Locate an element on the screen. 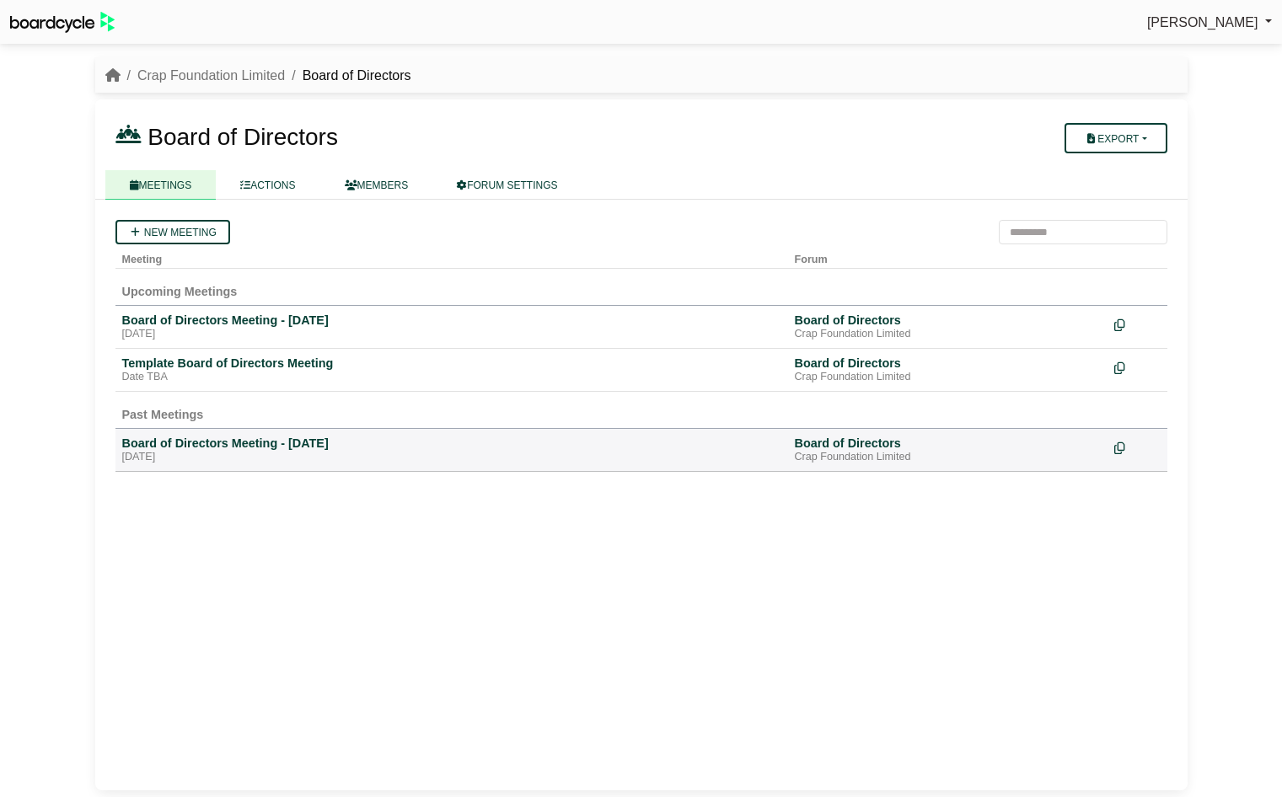 The image size is (1282, 797). span: Upcoming Meetings is located at coordinates (180, 292).